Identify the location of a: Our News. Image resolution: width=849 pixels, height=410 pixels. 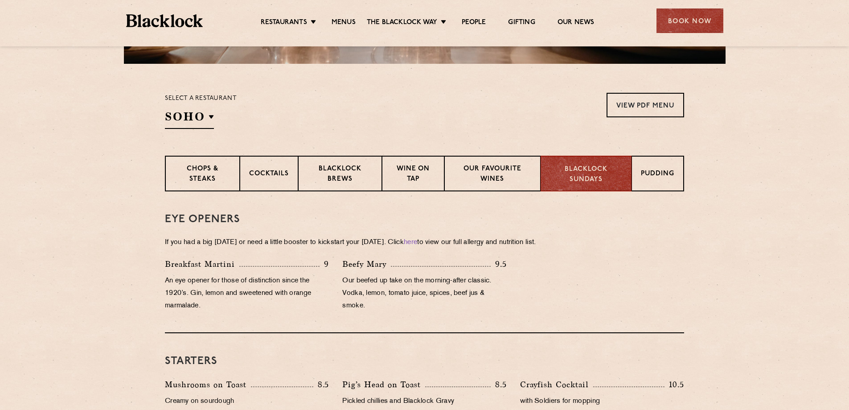
(576, 23).